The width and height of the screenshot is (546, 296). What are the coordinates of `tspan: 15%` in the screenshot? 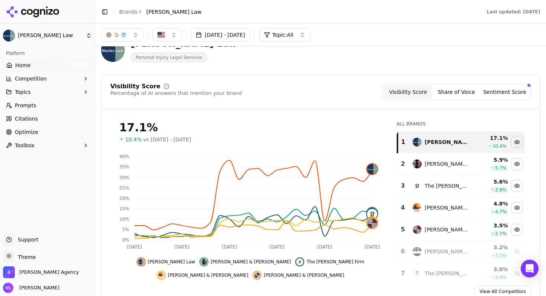 It's located at (124, 209).